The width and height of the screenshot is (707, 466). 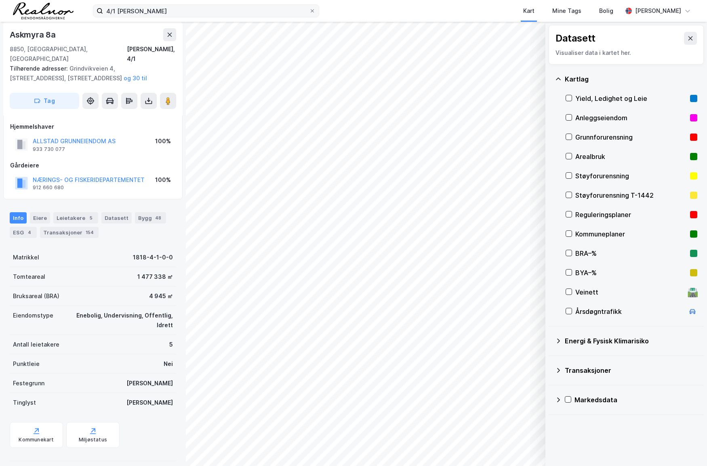 I want to click on div: Leietakere, so click(x=76, y=218).